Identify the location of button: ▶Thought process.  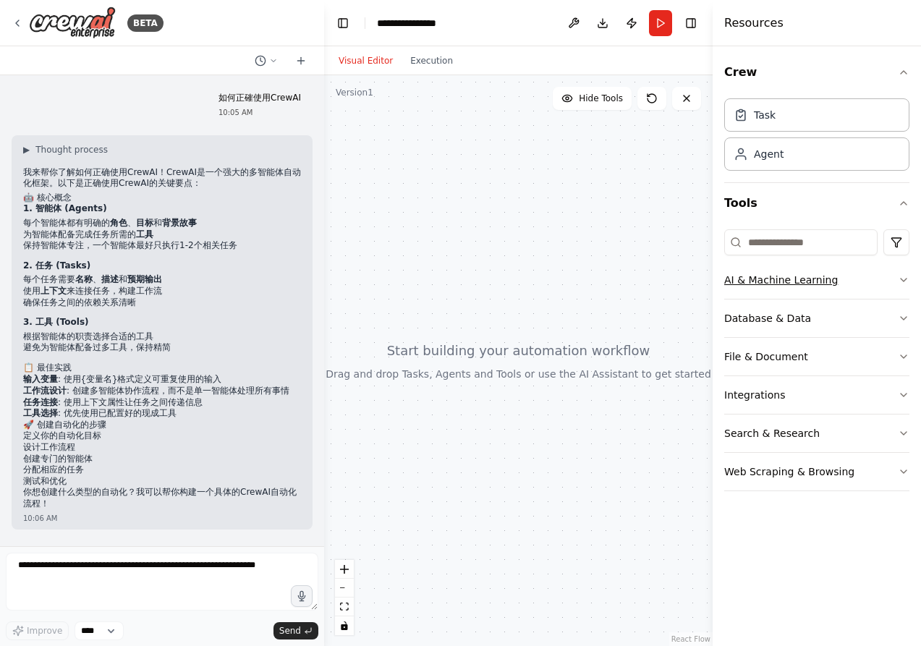
(65, 150).